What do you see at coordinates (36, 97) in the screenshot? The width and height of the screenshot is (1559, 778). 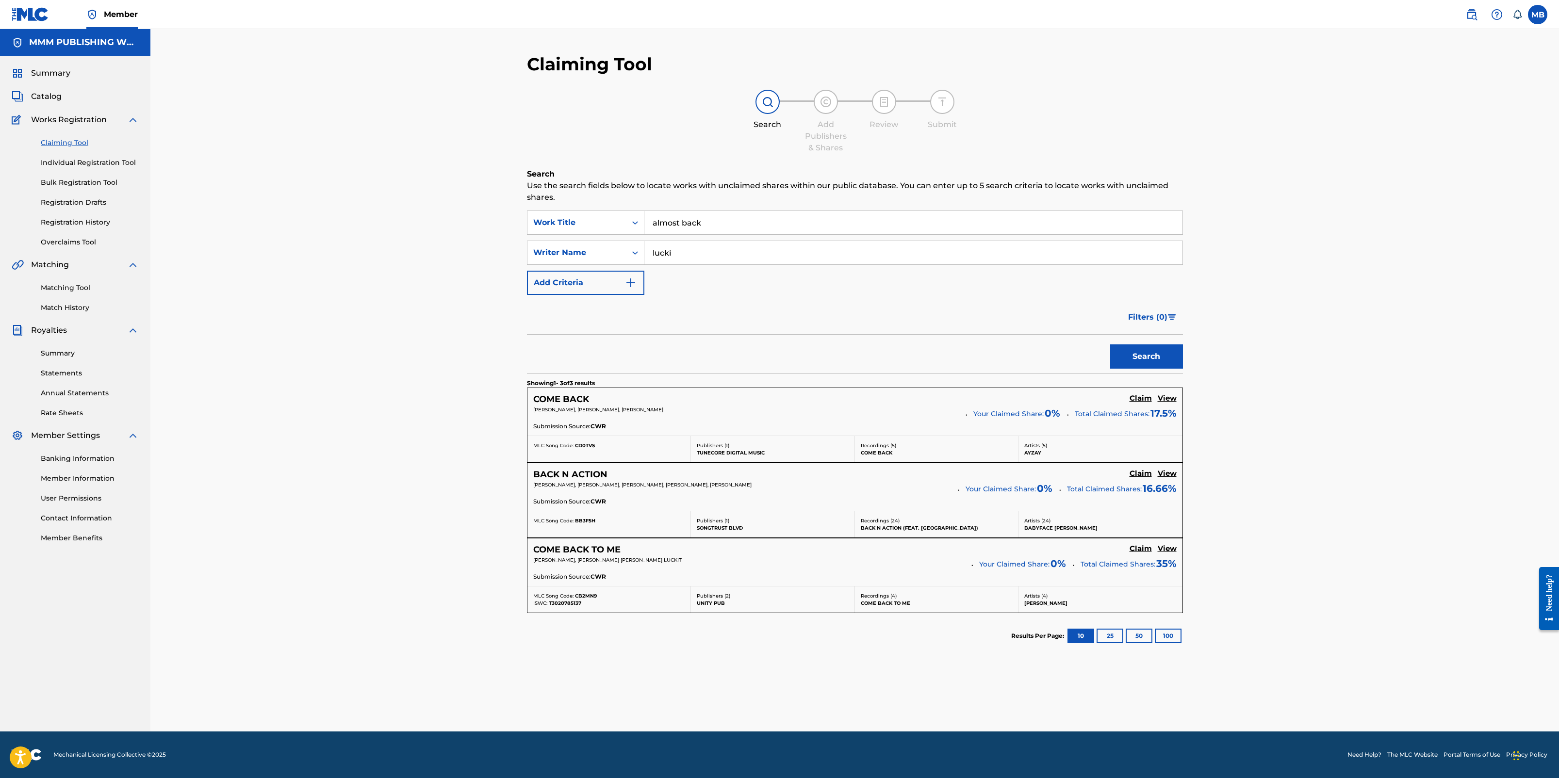 I see `a: CatalogCatalog` at bounding box center [36, 97].